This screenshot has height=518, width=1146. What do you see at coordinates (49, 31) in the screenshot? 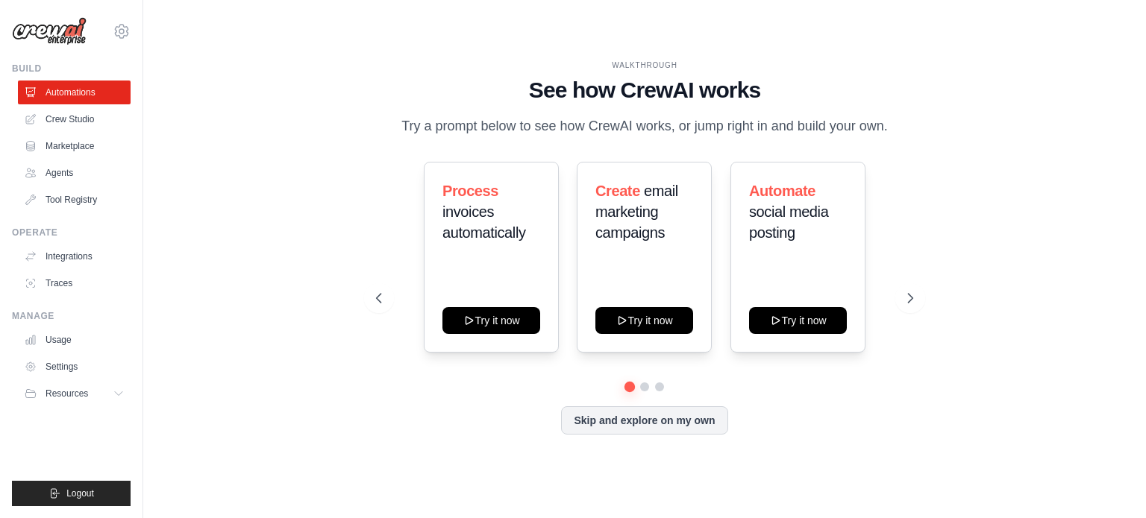
I see `img: Logo` at bounding box center [49, 31].